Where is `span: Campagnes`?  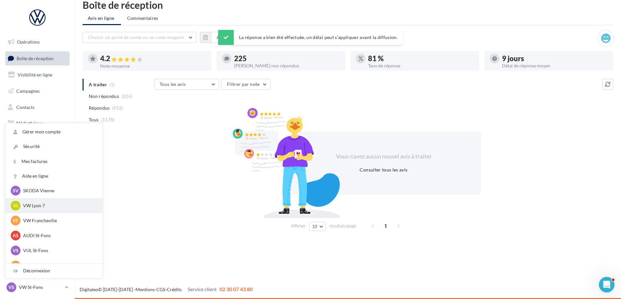 span: Campagnes is located at coordinates (28, 91).